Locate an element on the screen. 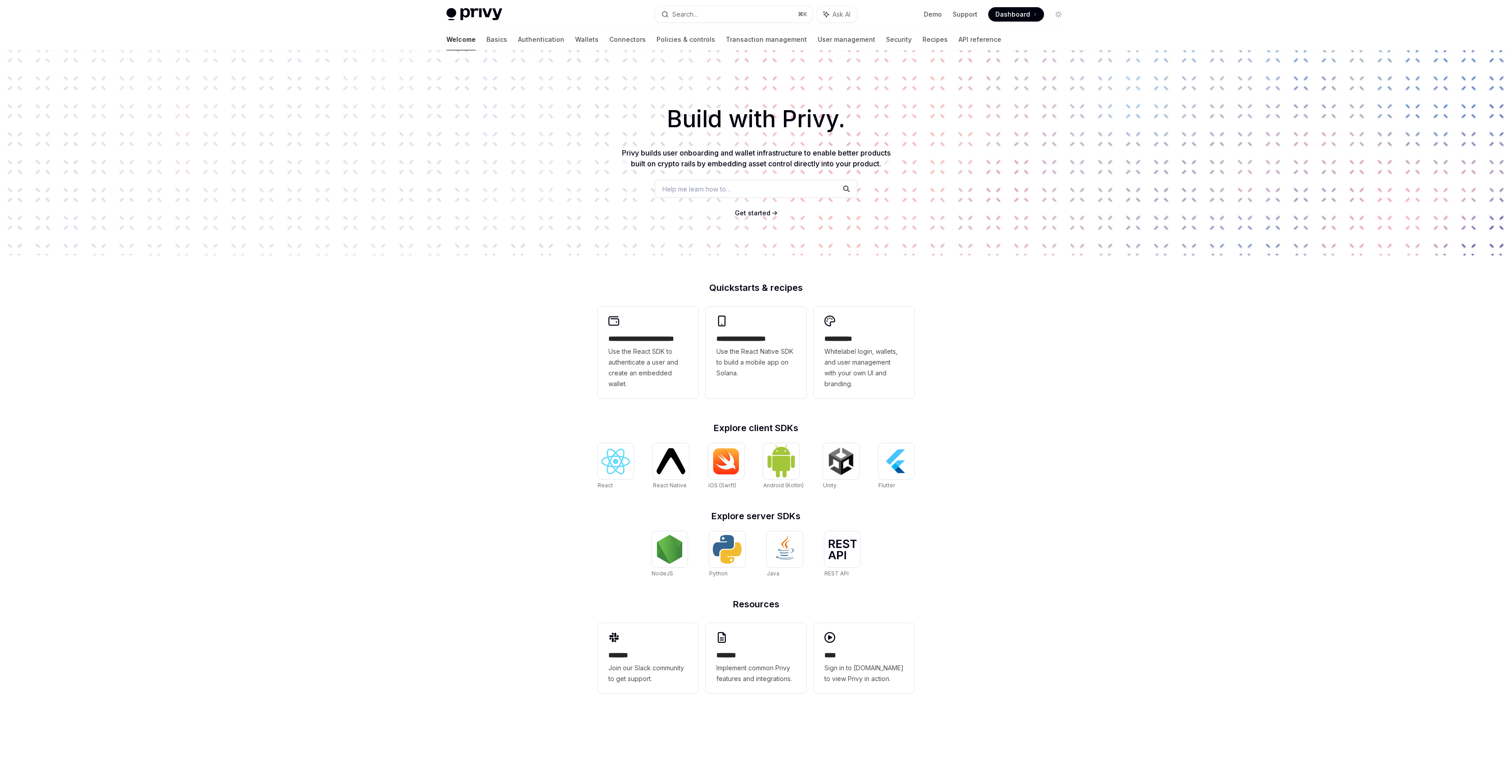 The width and height of the screenshot is (1512, 784). a: Wallets is located at coordinates (586, 40).